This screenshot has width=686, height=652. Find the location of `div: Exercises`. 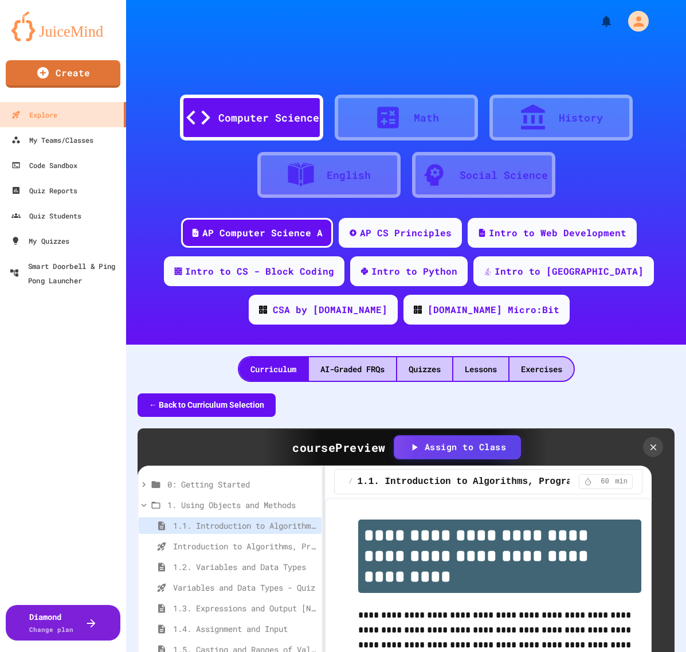

div: Exercises is located at coordinates (542, 369).